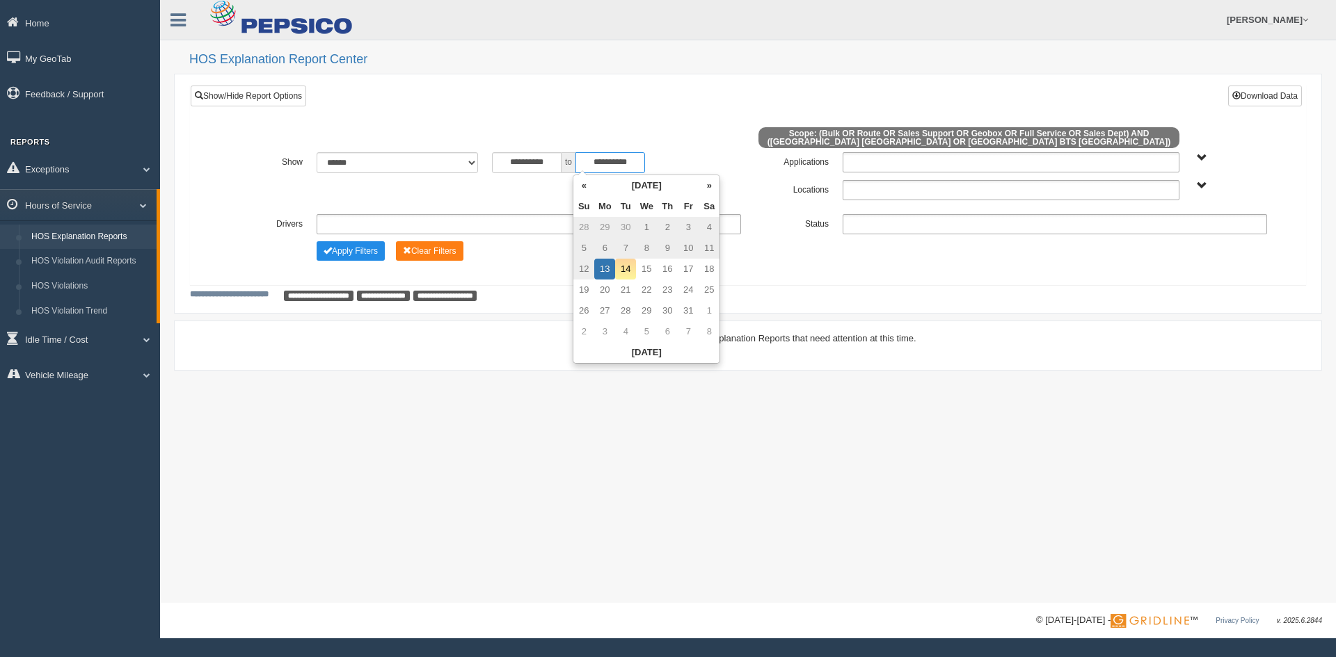 The width and height of the screenshot is (1336, 657). I want to click on td: 24, so click(688, 290).